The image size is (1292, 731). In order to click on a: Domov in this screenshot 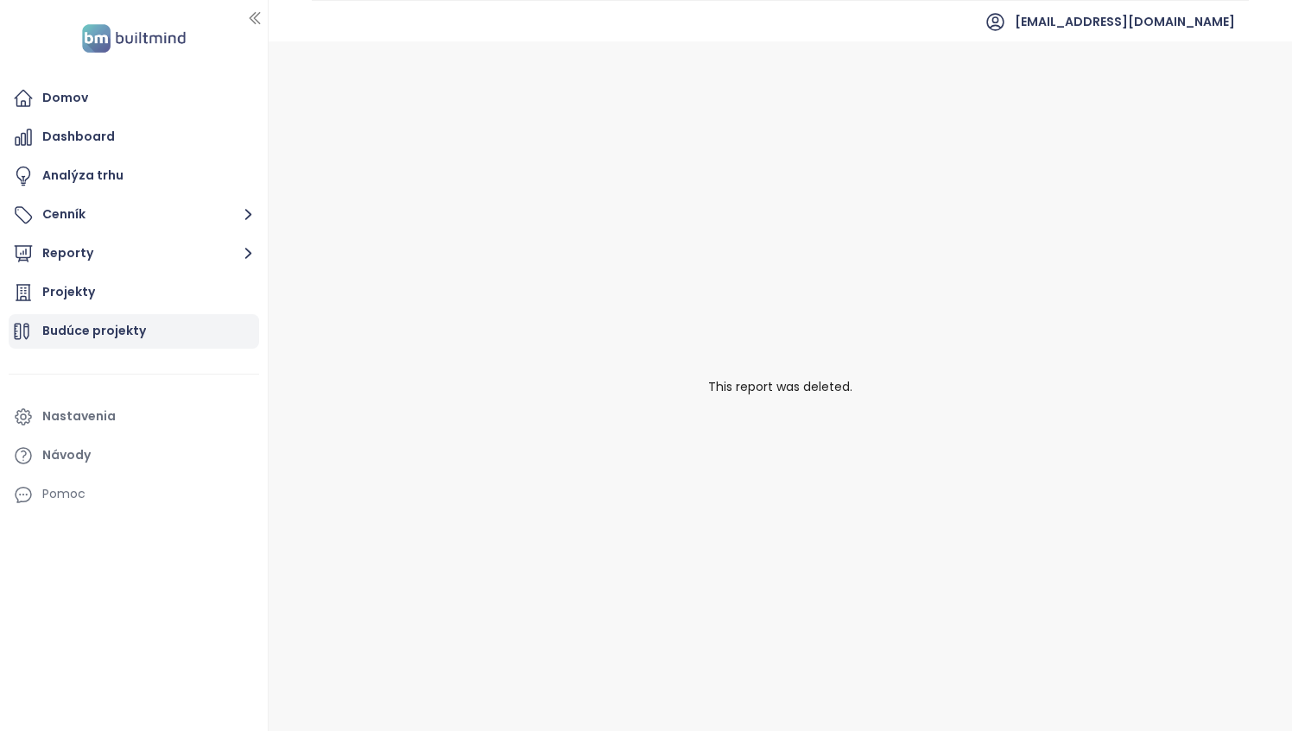, I will do `click(134, 98)`.